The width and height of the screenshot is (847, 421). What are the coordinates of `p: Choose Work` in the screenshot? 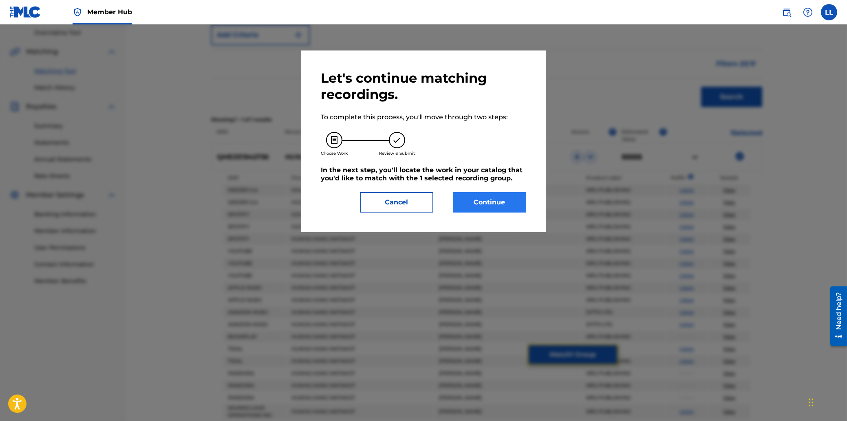 It's located at (334, 153).